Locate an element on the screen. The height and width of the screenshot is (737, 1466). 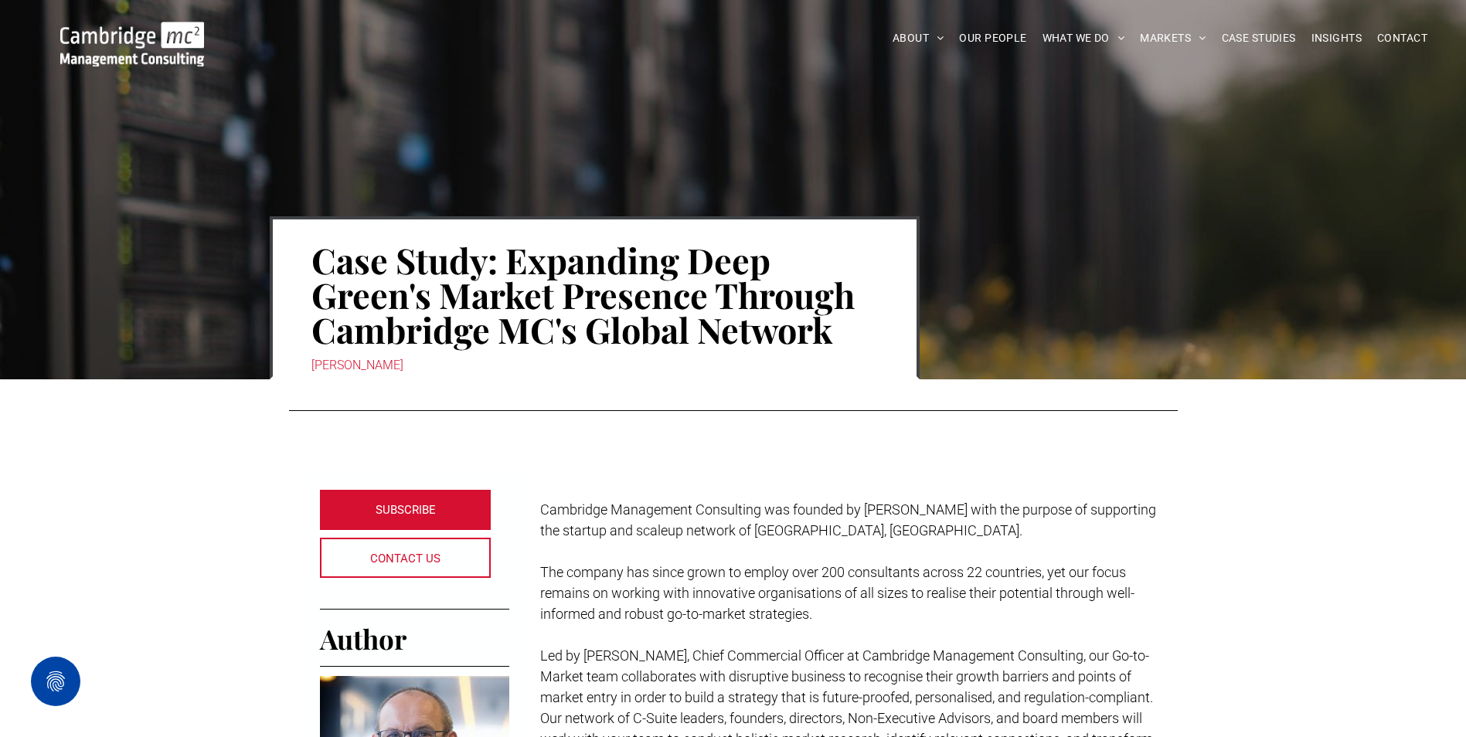
img: Go to Homepage is located at coordinates (132, 44).